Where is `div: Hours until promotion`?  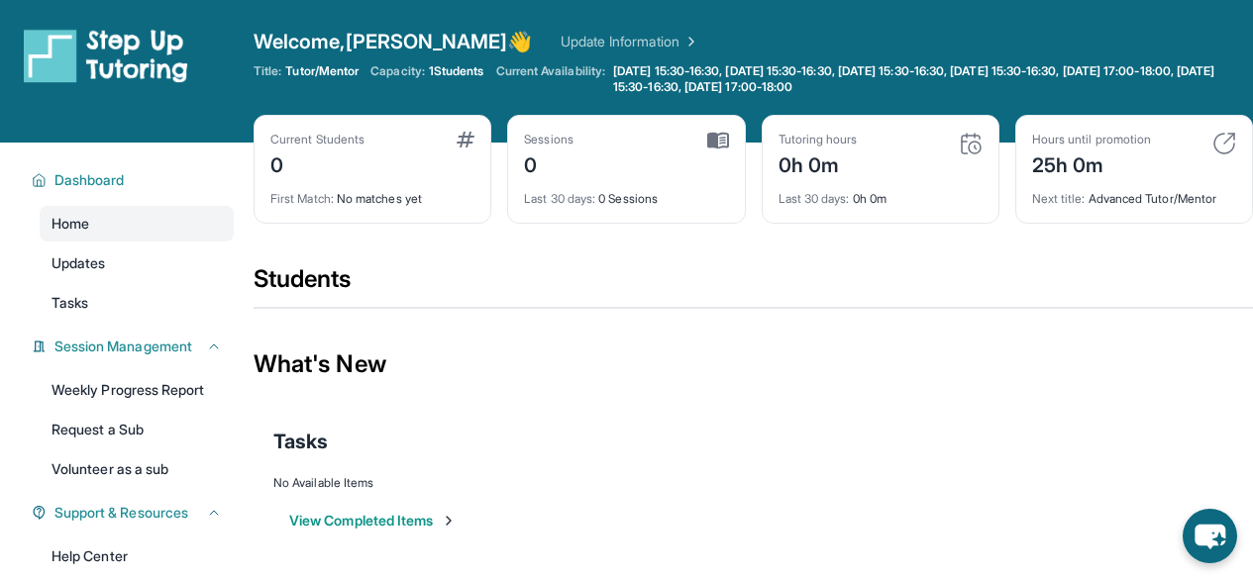 div: Hours until promotion is located at coordinates (1092, 140).